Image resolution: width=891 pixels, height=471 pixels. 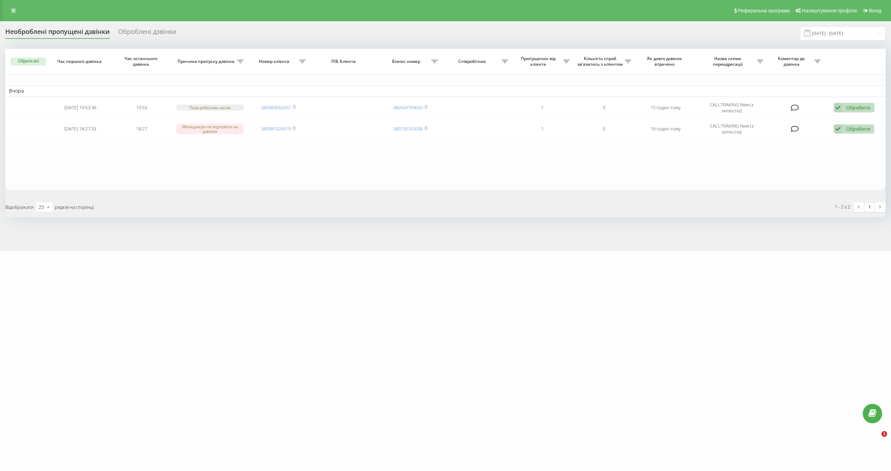 What do you see at coordinates (869, 207) in the screenshot?
I see `a: 1` at bounding box center [869, 207].